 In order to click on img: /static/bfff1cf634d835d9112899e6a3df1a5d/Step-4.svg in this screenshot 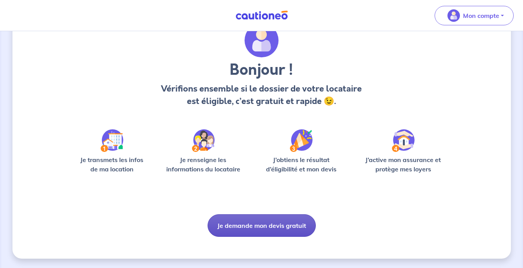, I will do `click(403, 141)`.